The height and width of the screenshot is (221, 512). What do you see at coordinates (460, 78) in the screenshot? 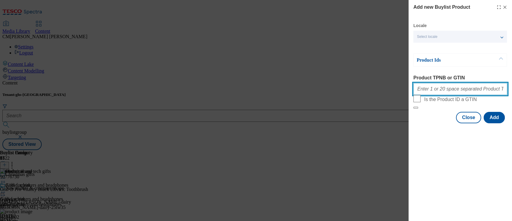
I see `label: Product TPNB or GTIN` at bounding box center [460, 78].